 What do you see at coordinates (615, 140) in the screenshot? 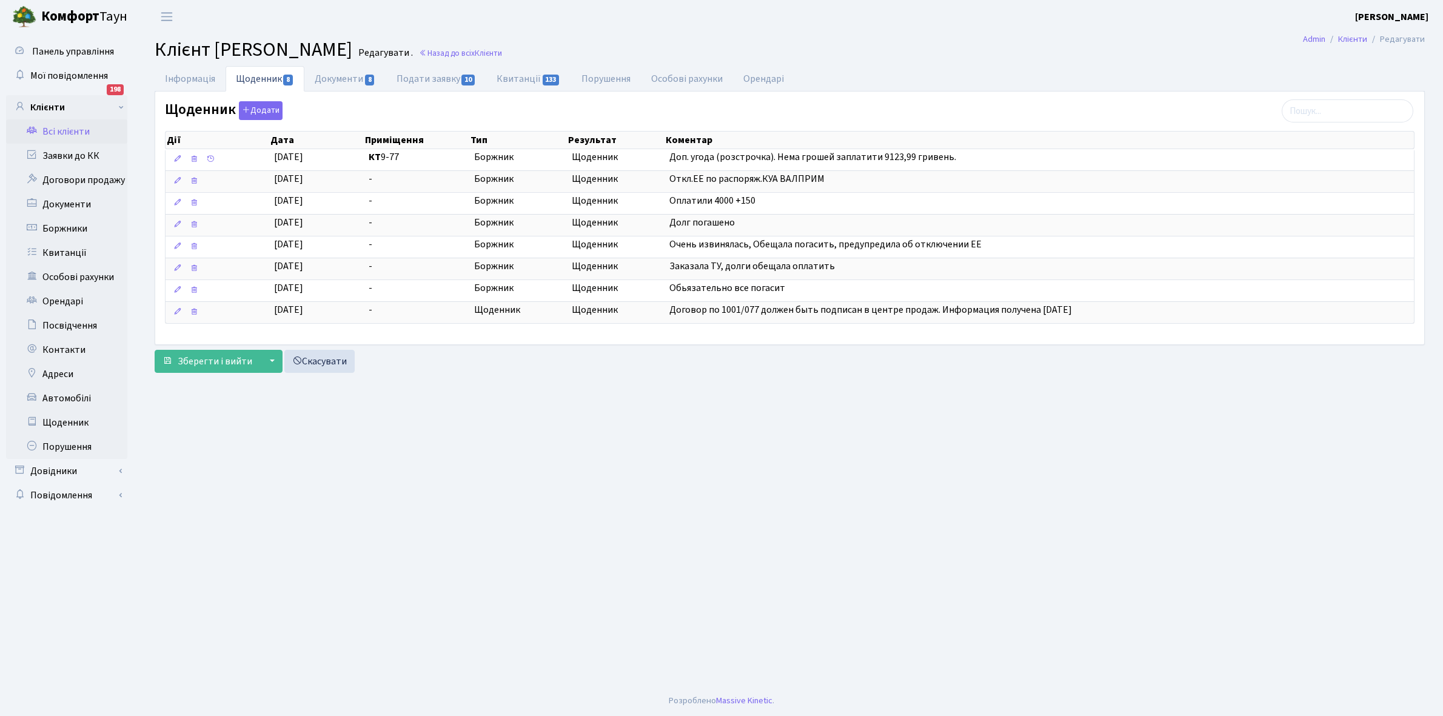
I see `th: Результат` at bounding box center [615, 140].